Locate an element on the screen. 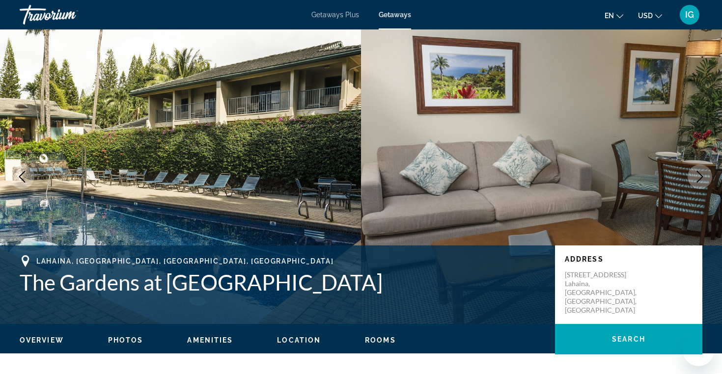 This screenshot has height=374, width=722. button: Search is located at coordinates (628, 339).